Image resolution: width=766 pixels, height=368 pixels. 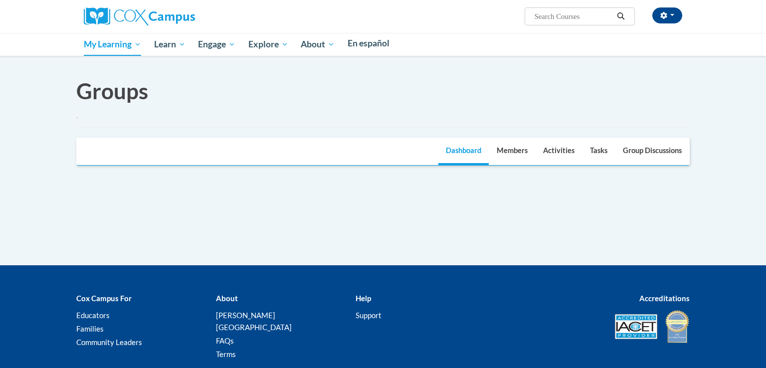 What do you see at coordinates (512, 152) in the screenshot?
I see `a: Members` at bounding box center [512, 152].